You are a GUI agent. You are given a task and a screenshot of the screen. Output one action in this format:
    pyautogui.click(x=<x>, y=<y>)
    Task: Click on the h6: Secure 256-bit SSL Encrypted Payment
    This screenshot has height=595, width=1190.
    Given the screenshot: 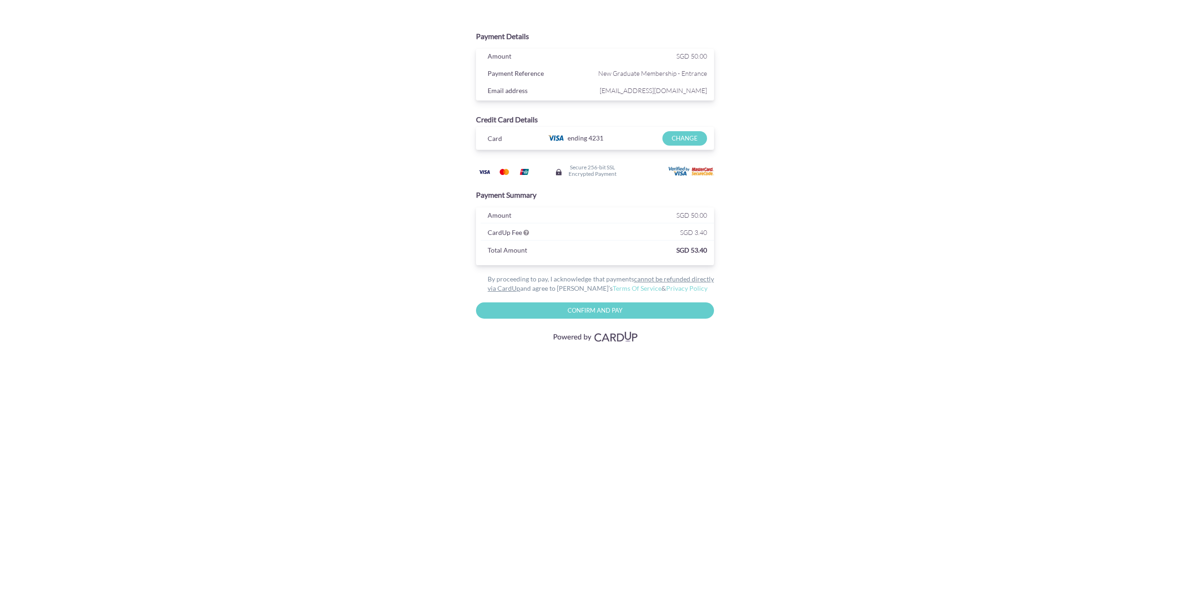 What is the action you would take?
    pyautogui.click(x=592, y=170)
    